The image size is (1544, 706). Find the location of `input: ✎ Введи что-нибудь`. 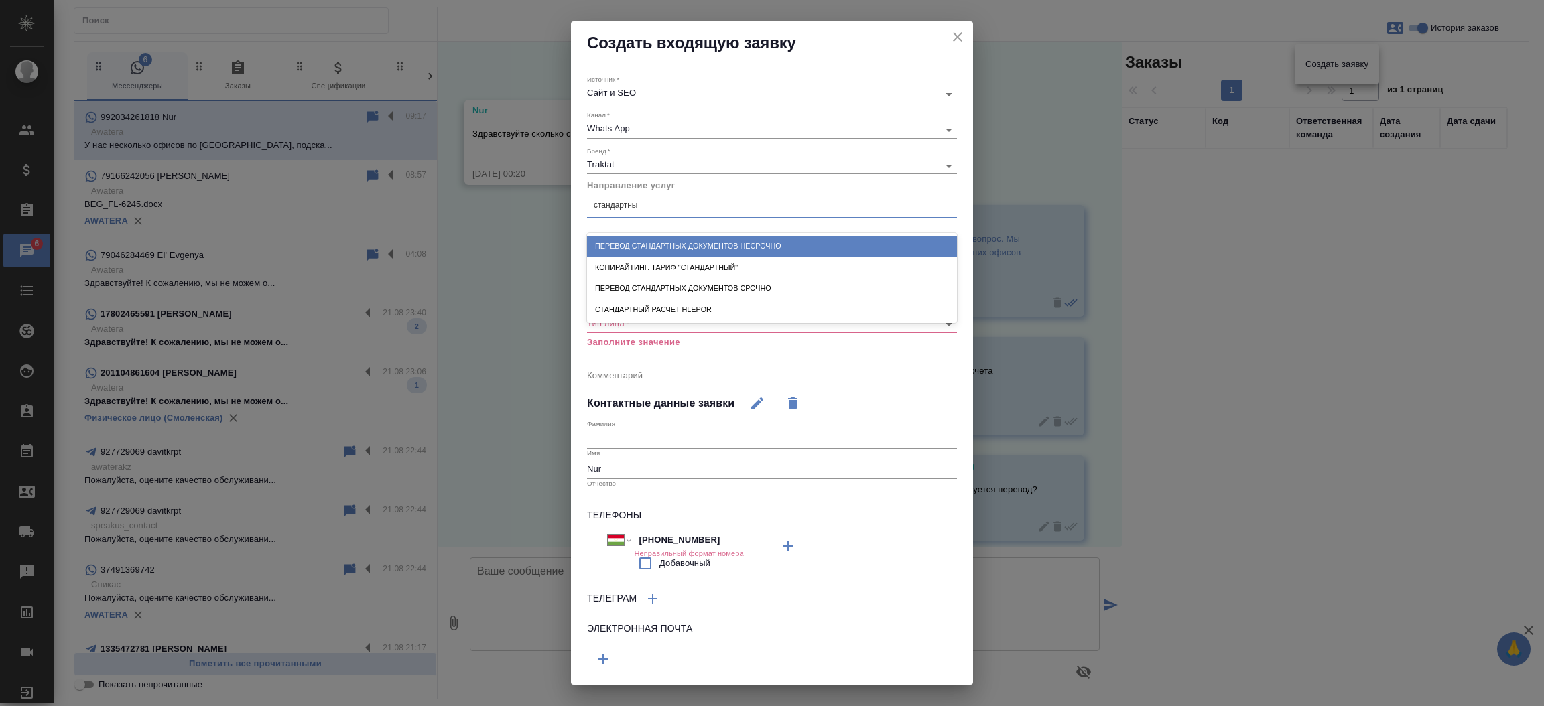

input: ✎ Введи что-нибудь is located at coordinates (692, 539).